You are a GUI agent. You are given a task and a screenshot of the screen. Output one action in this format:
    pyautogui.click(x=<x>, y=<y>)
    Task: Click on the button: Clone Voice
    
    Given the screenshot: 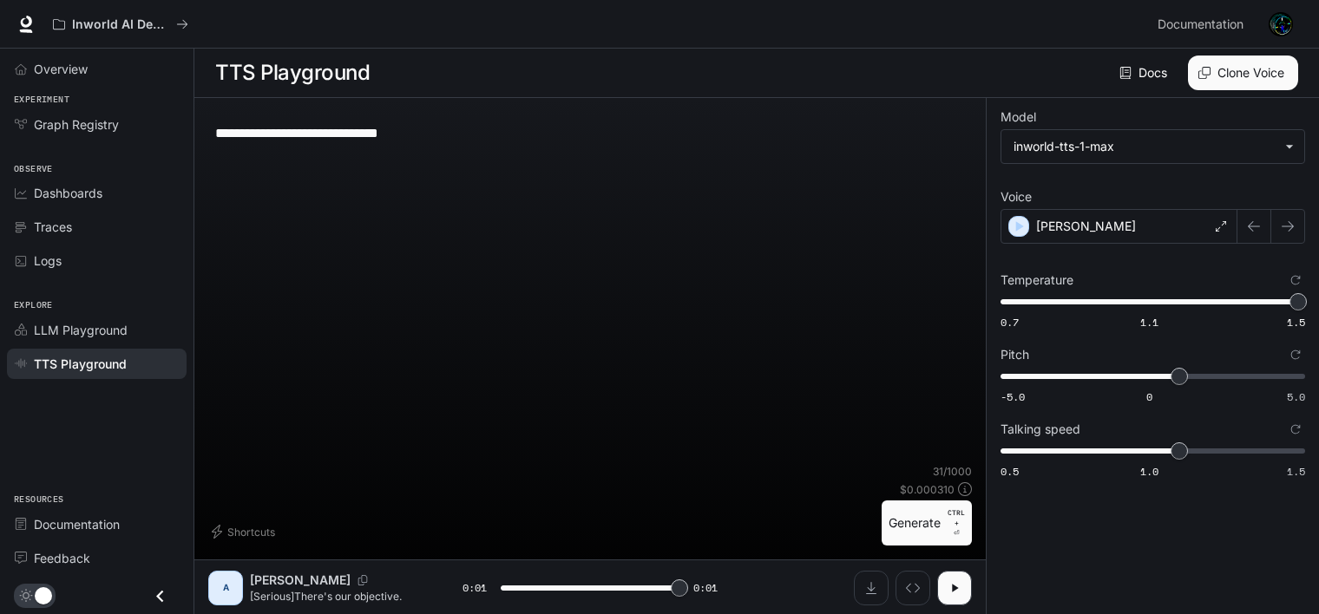 What is the action you would take?
    pyautogui.click(x=1243, y=73)
    